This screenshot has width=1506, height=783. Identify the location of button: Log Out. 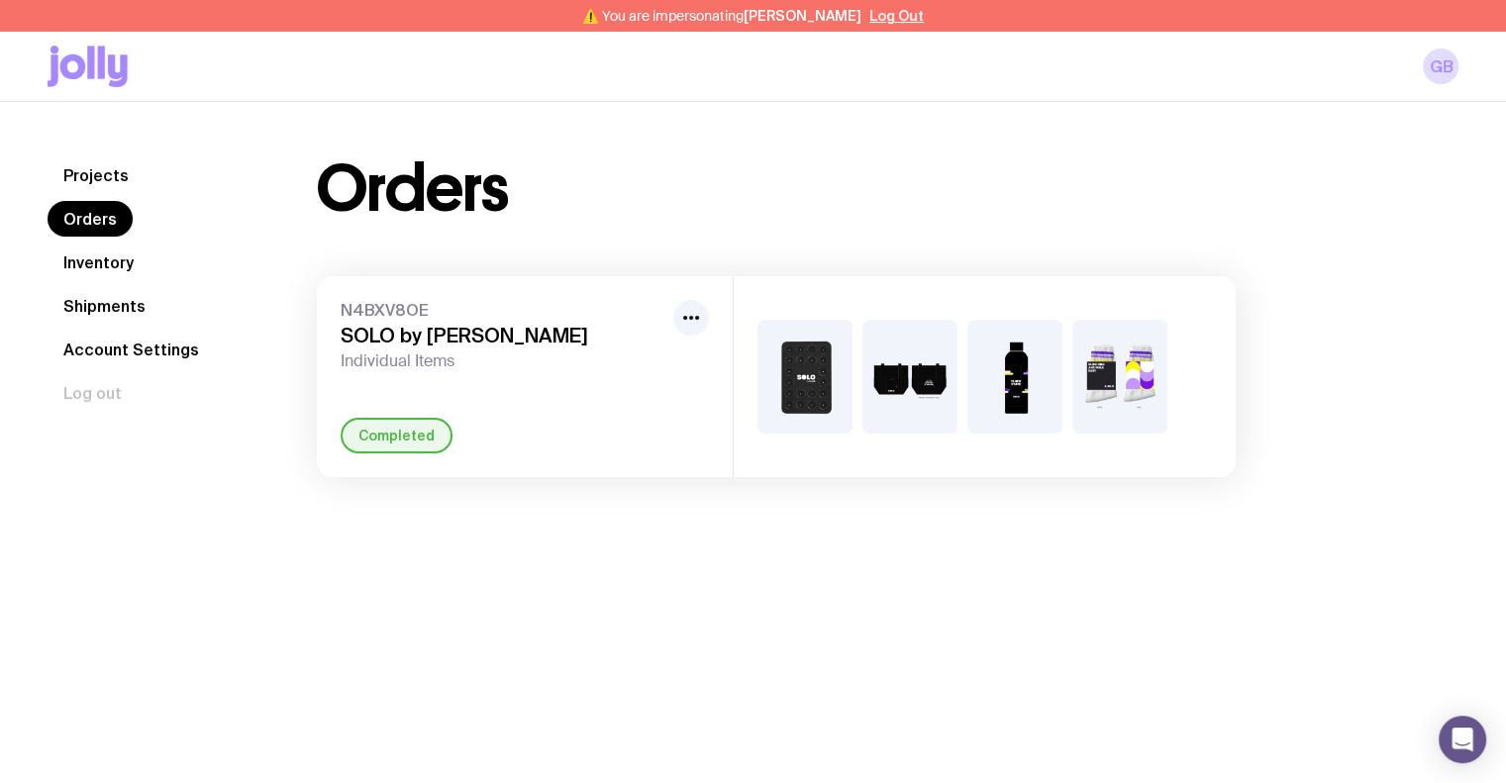
(896, 16).